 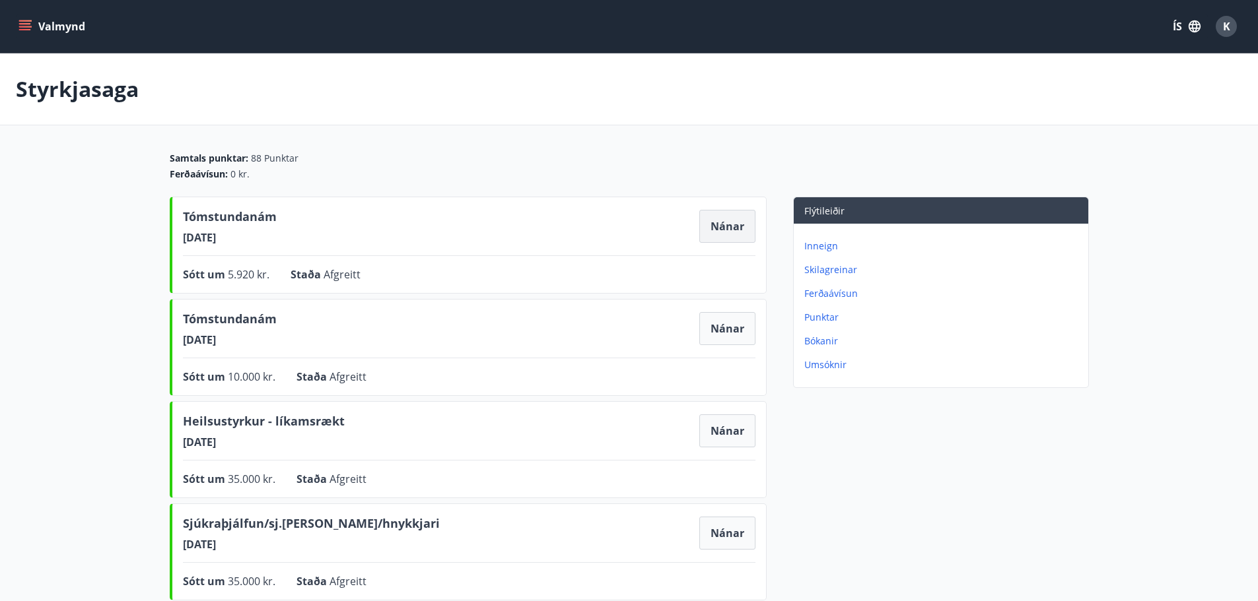 What do you see at coordinates (943, 294) in the screenshot?
I see `p: Ferðaávísun` at bounding box center [943, 294].